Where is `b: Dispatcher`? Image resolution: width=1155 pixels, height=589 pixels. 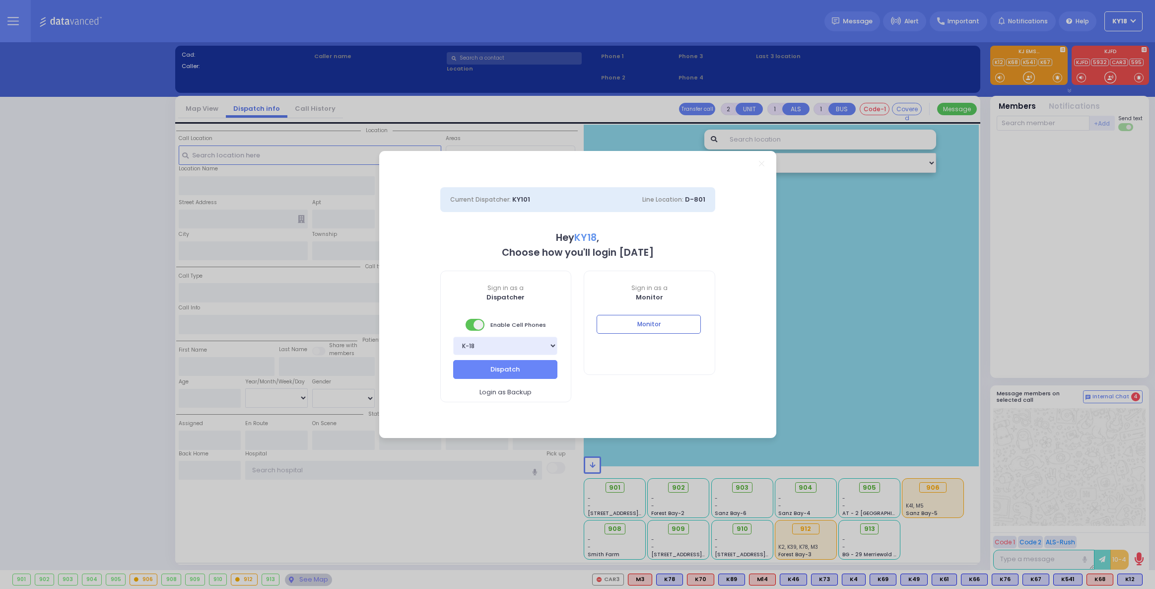 b: Dispatcher is located at coordinates (505, 297).